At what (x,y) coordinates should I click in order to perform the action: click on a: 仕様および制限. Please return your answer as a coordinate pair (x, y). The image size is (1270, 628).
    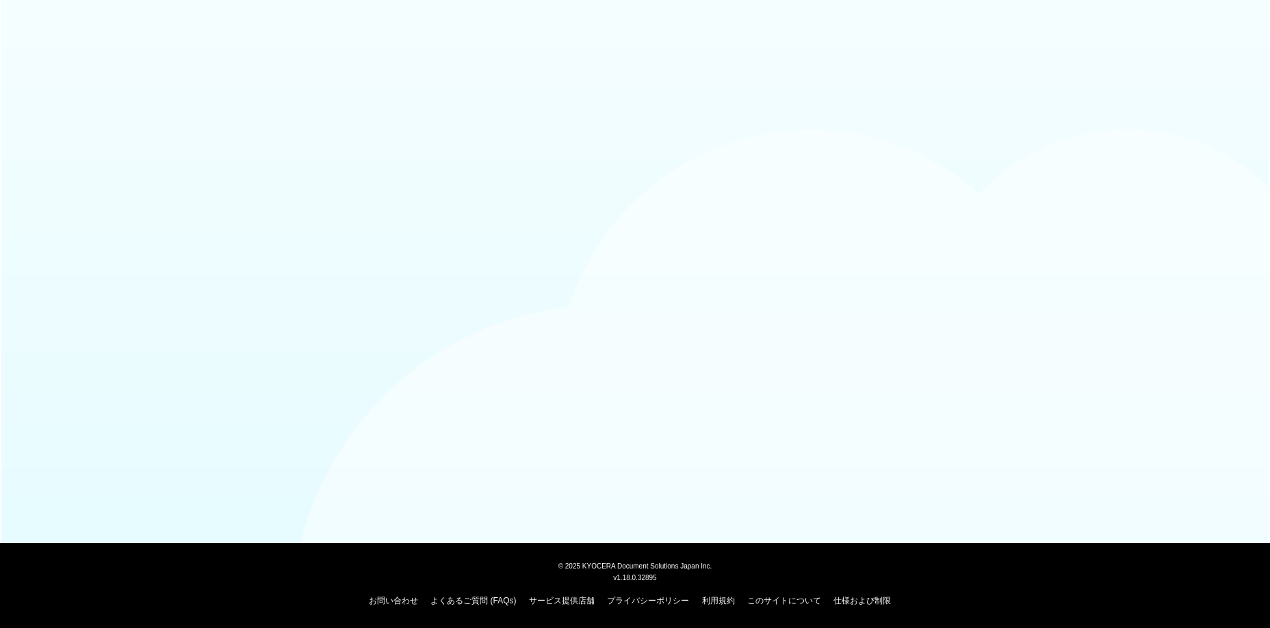
    Looking at the image, I should click on (862, 601).